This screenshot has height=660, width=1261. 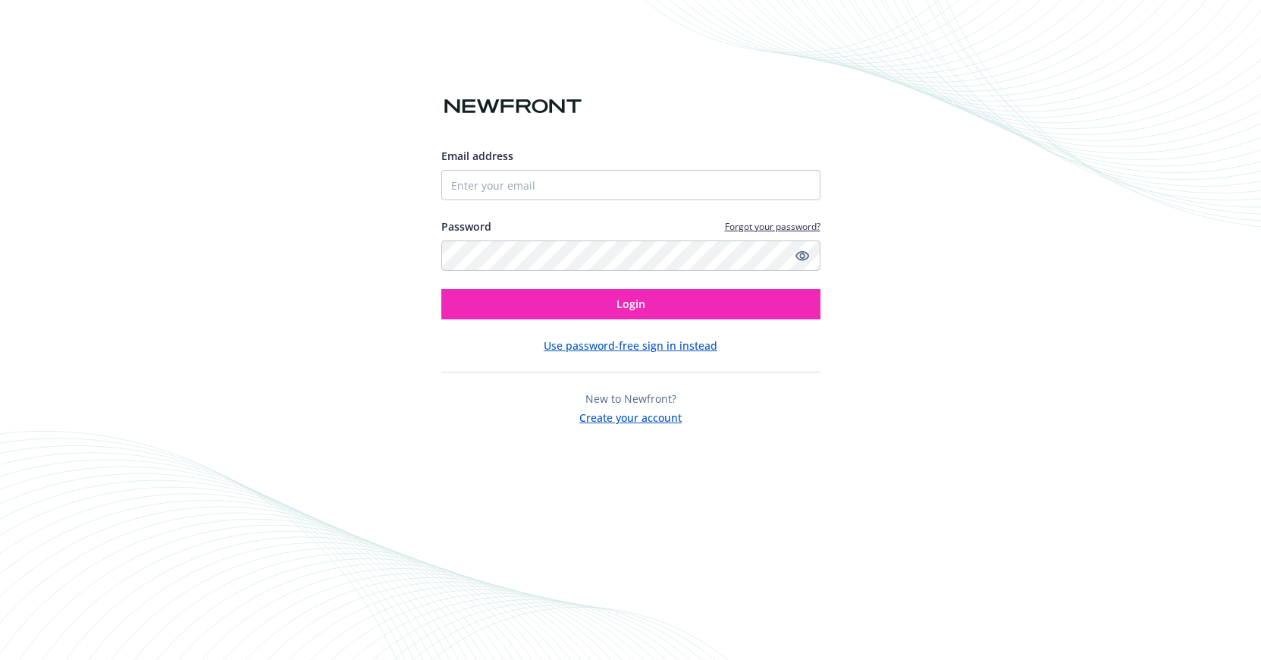 I want to click on input: Enter your password, so click(x=631, y=256).